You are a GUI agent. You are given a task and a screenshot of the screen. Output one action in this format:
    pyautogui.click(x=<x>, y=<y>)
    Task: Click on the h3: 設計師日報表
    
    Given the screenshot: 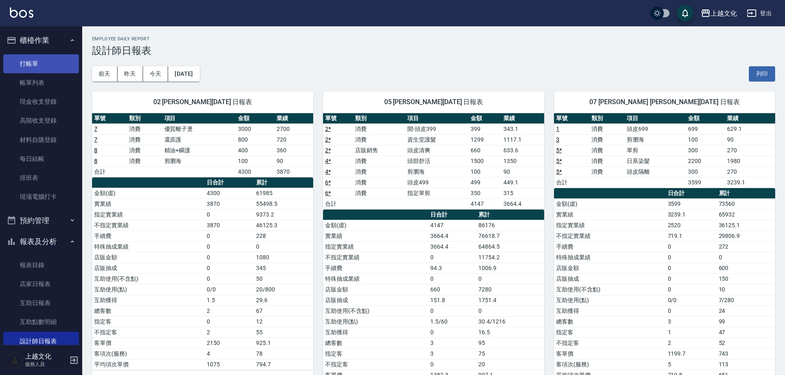 What is the action you would take?
    pyautogui.click(x=434, y=51)
    